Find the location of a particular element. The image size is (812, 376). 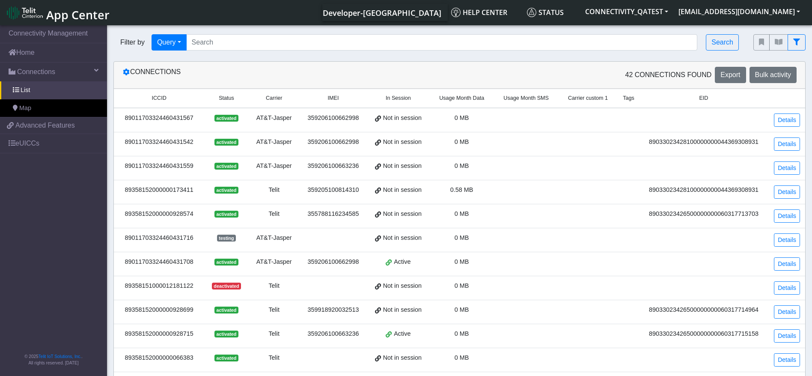

a: Help center is located at coordinates (485, 12).